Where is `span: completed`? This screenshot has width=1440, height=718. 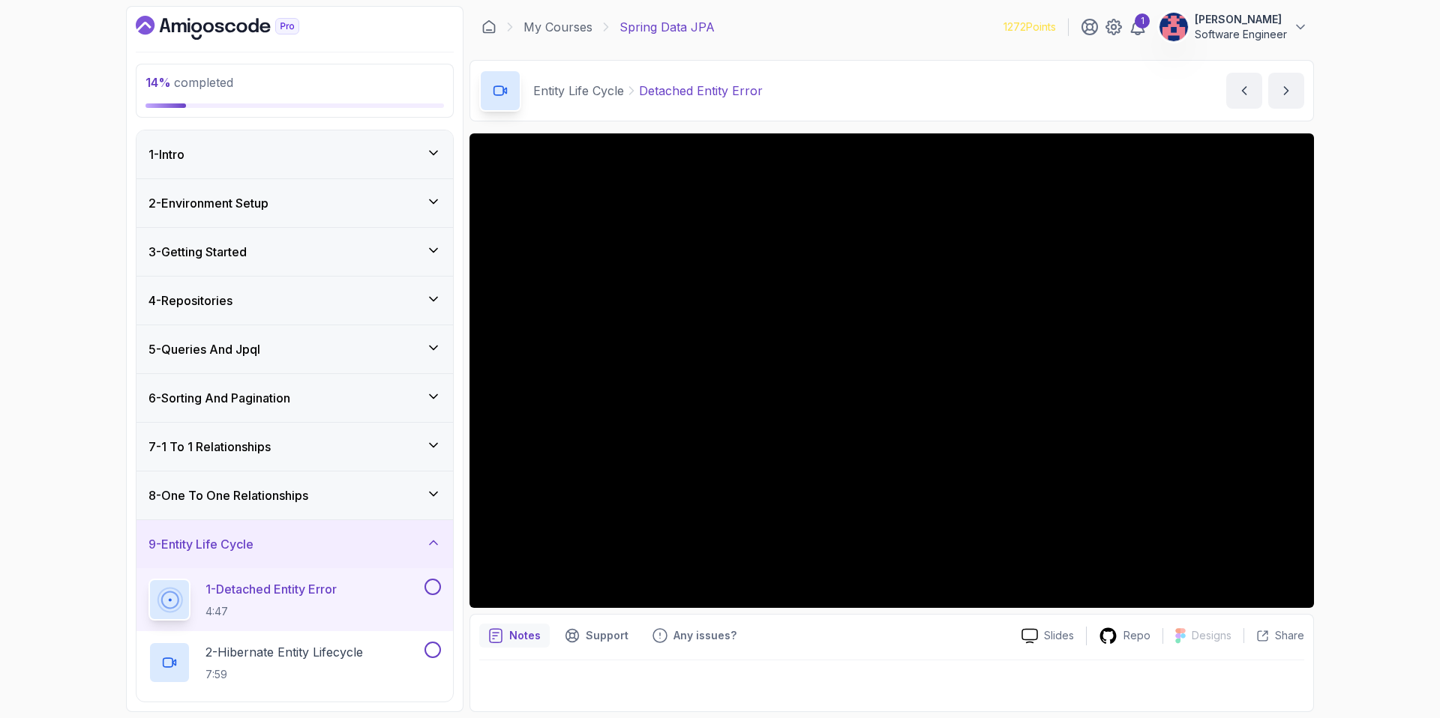
span: completed is located at coordinates (189, 82).